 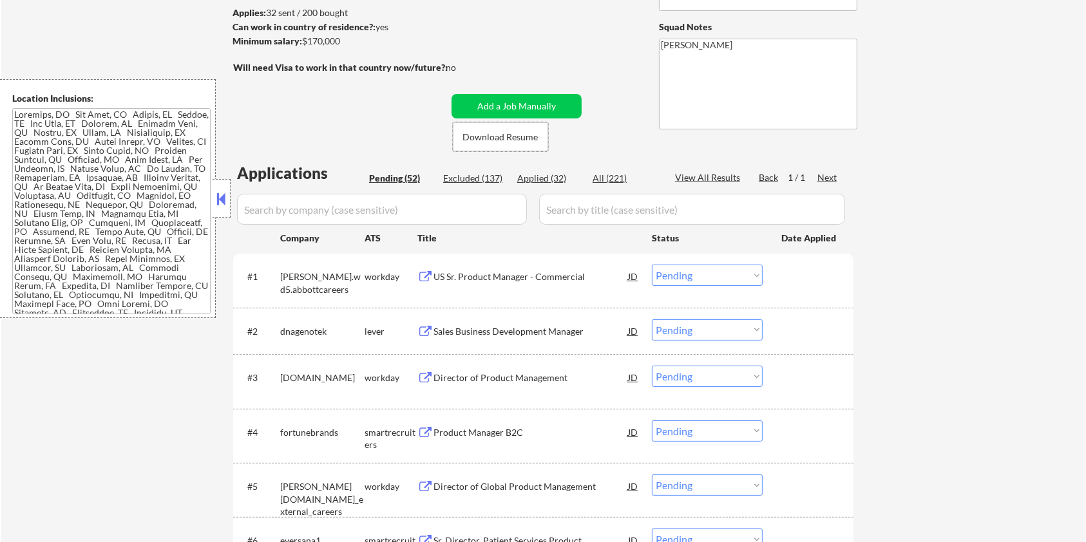 I want to click on div: #2, so click(x=258, y=332).